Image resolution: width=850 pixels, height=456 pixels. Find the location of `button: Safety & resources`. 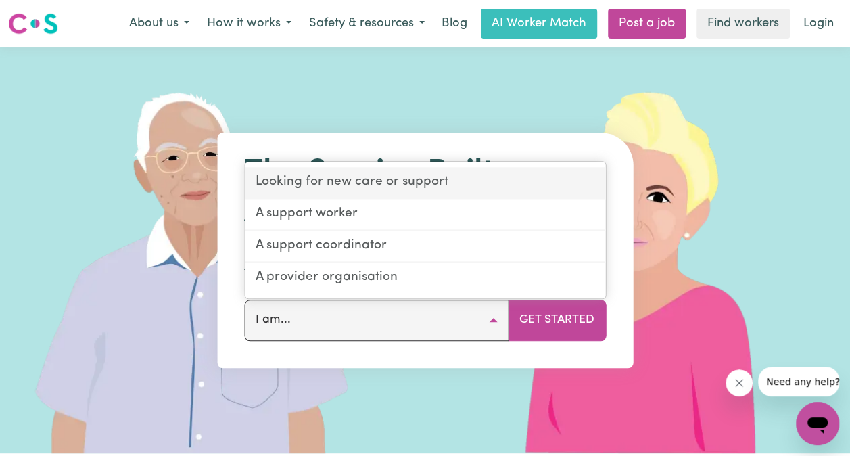

button: Safety & resources is located at coordinates (366, 24).